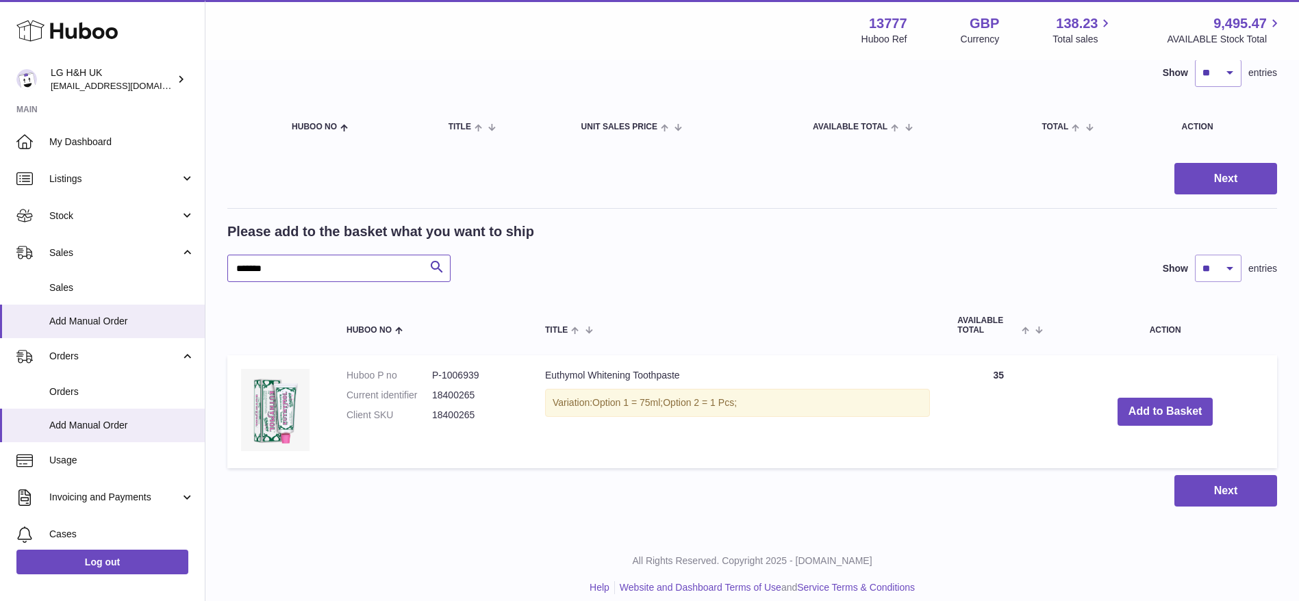 Image resolution: width=1299 pixels, height=601 pixels. I want to click on a: 138.23 Total sales, so click(1082, 30).